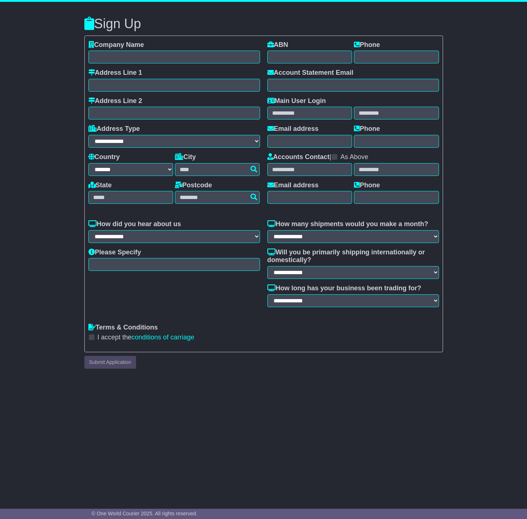 The width and height of the screenshot is (527, 519). Describe the element at coordinates (115, 101) in the screenshot. I see `label: Address Line 2` at that location.